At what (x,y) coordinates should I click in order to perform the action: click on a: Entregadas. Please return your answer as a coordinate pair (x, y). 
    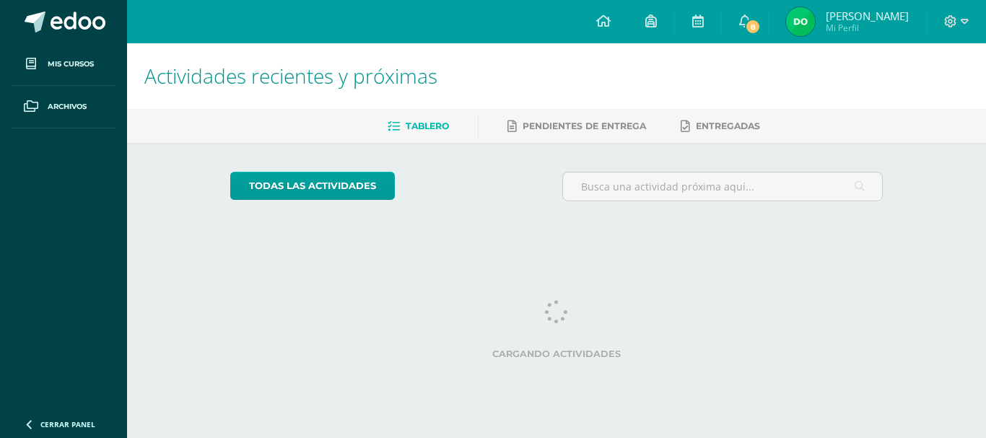
    Looking at the image, I should click on (721, 126).